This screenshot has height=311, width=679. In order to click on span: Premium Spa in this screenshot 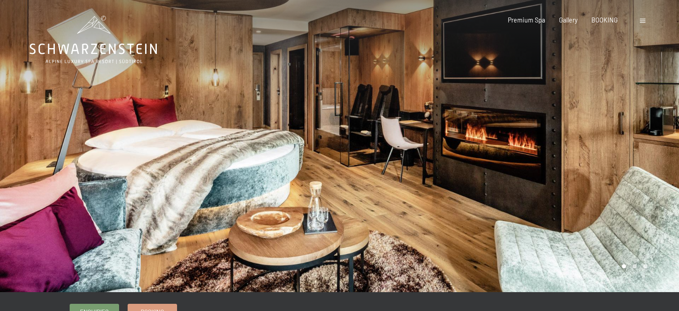, I will do `click(526, 20)`.